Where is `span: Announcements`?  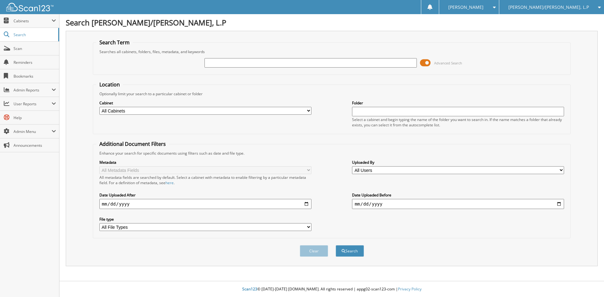 span: Announcements is located at coordinates (35, 145).